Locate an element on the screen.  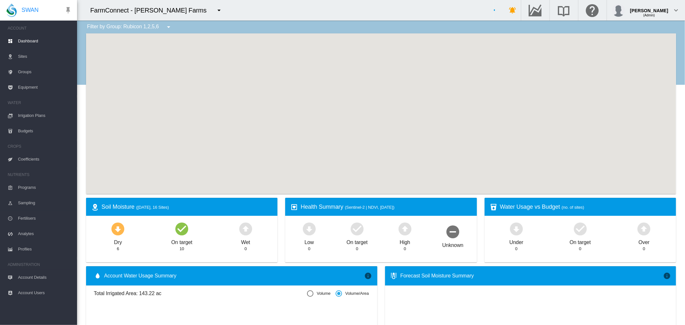
div: High is located at coordinates (405, 241).